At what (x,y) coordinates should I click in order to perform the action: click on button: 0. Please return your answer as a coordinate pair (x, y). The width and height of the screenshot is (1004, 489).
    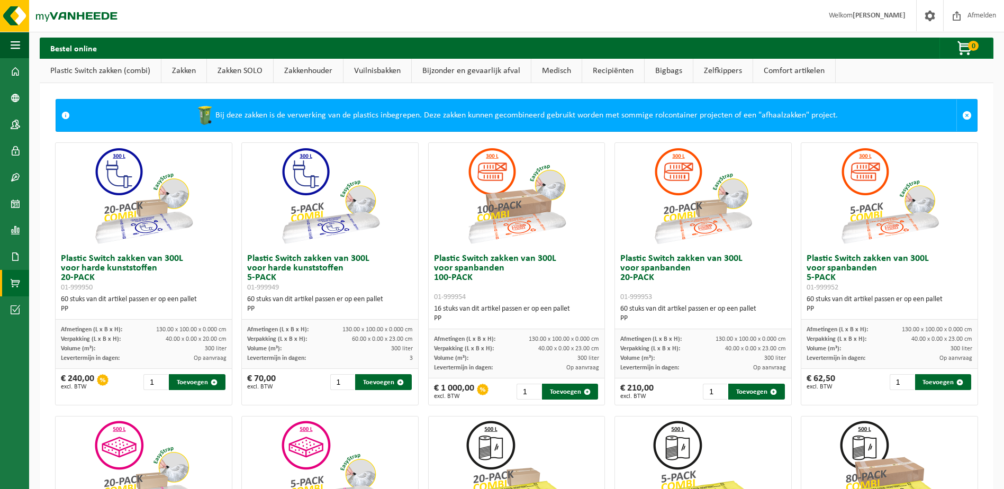
    Looking at the image, I should click on (966, 48).